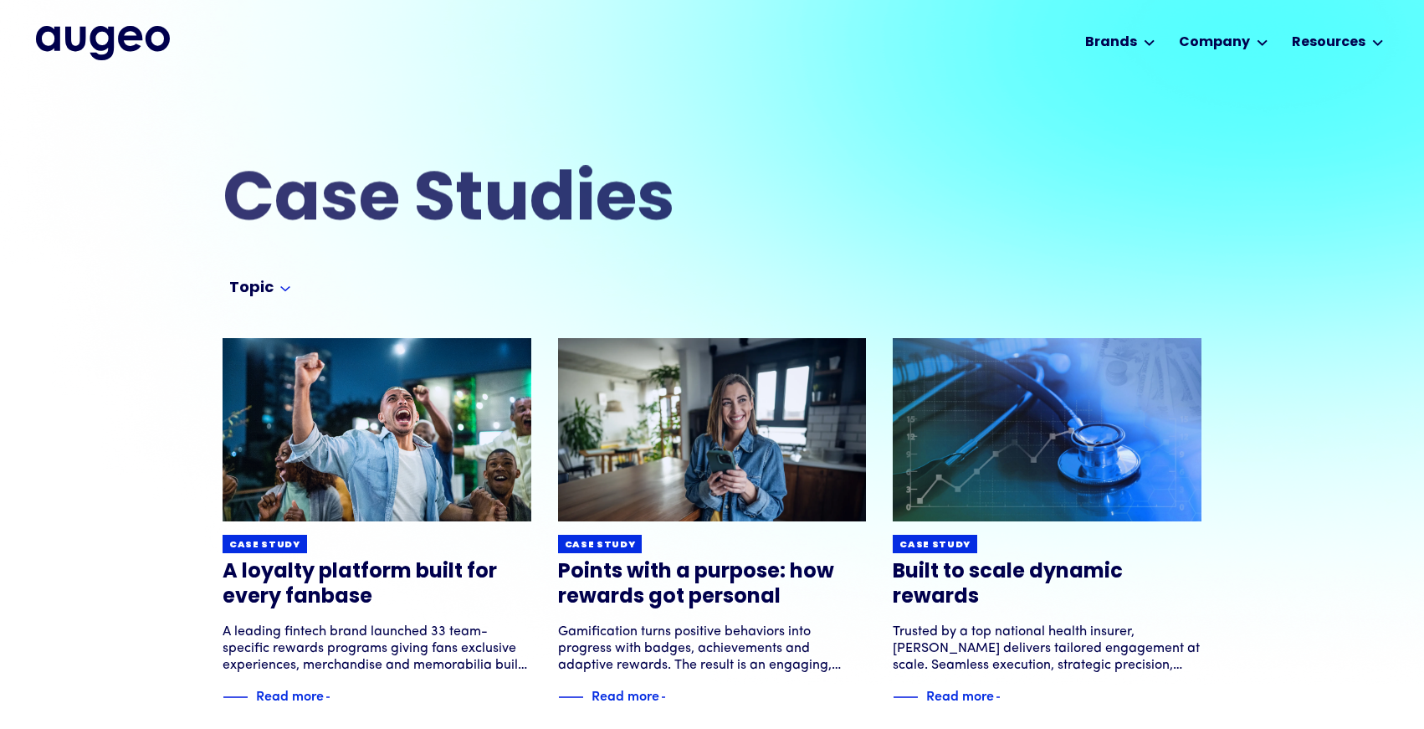  What do you see at coordinates (1329, 43) in the screenshot?
I see `div: Resources` at bounding box center [1329, 43].